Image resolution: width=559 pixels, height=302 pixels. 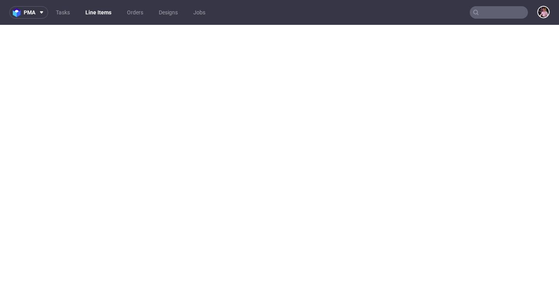 I want to click on a: Jobs, so click(x=199, y=12).